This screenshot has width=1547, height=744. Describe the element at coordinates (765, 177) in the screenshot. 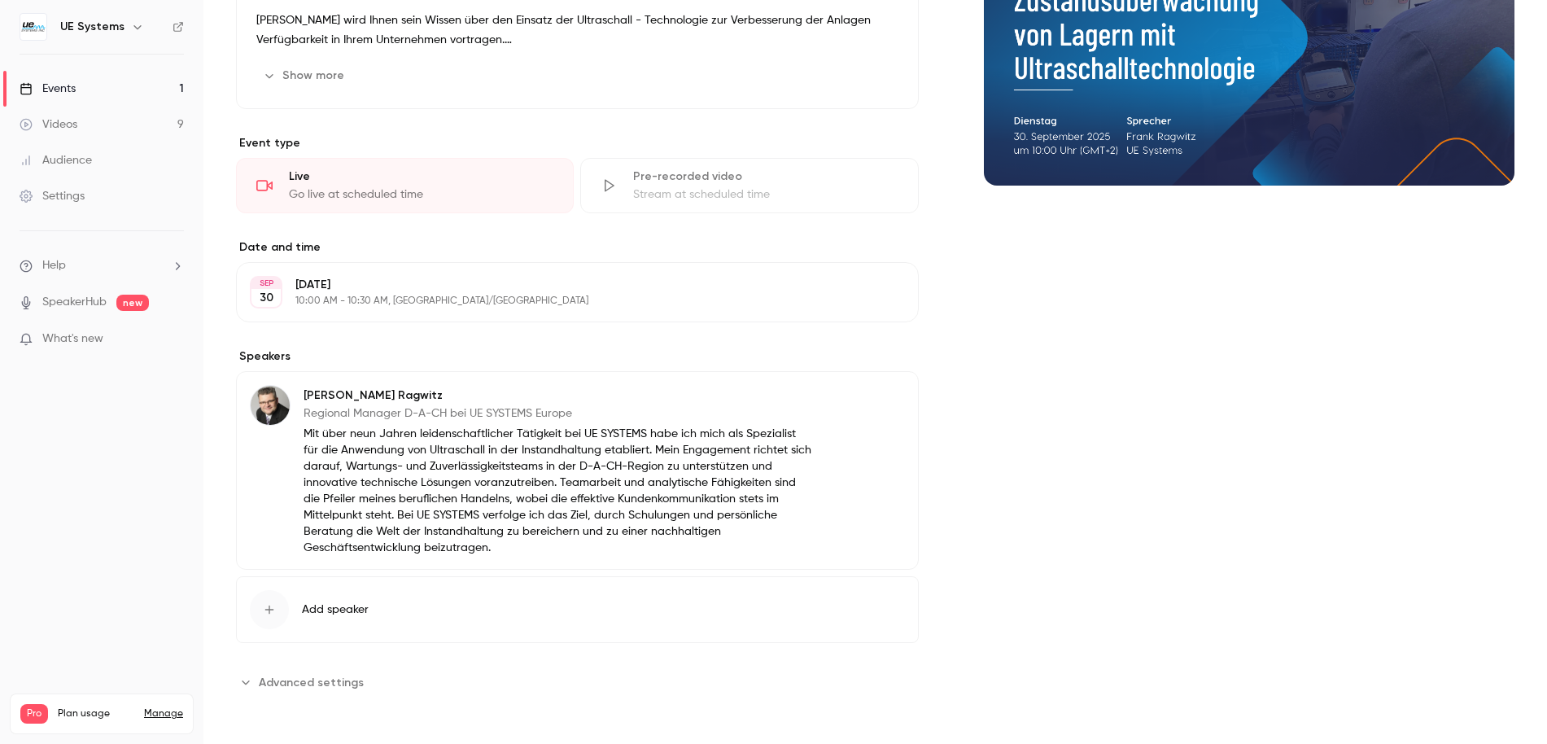

I see `div: Pre-recorded video` at that location.